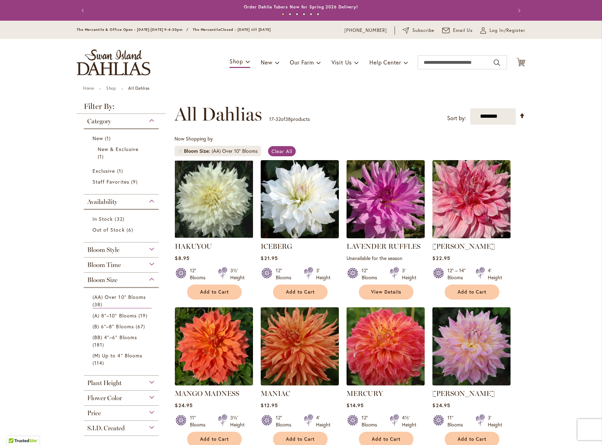  What do you see at coordinates (218, 114) in the screenshot?
I see `span: All Dahlias` at bounding box center [218, 114].